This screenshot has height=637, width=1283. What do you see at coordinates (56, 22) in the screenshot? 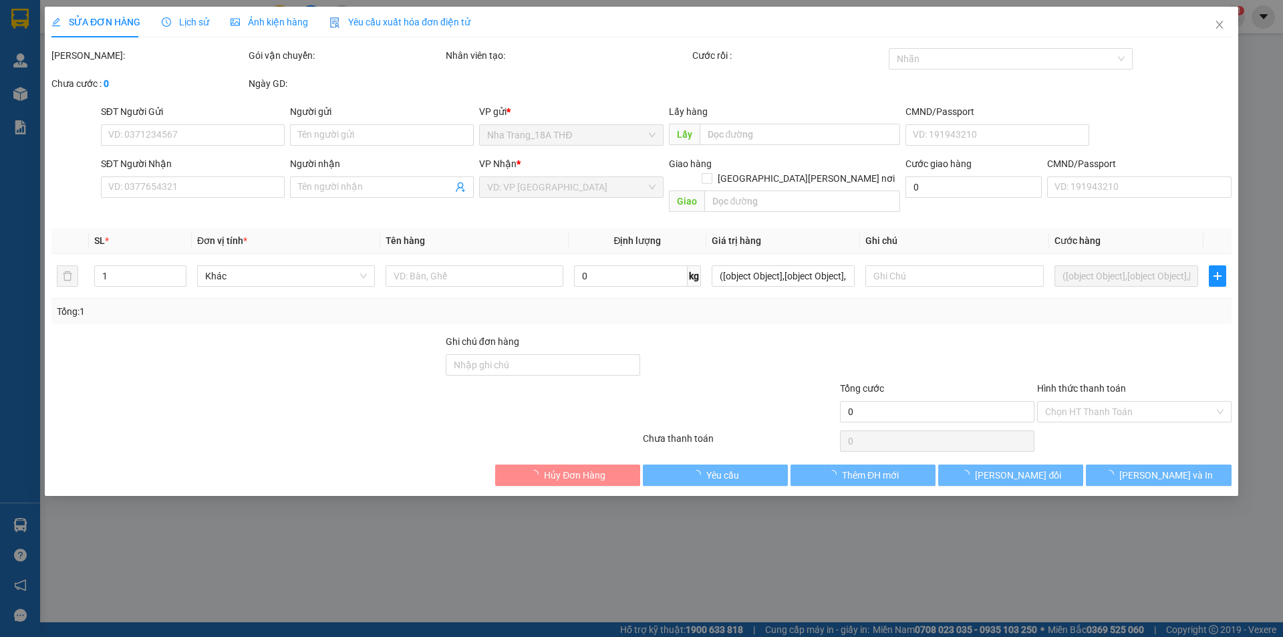
I see `span: edit` at bounding box center [56, 22].